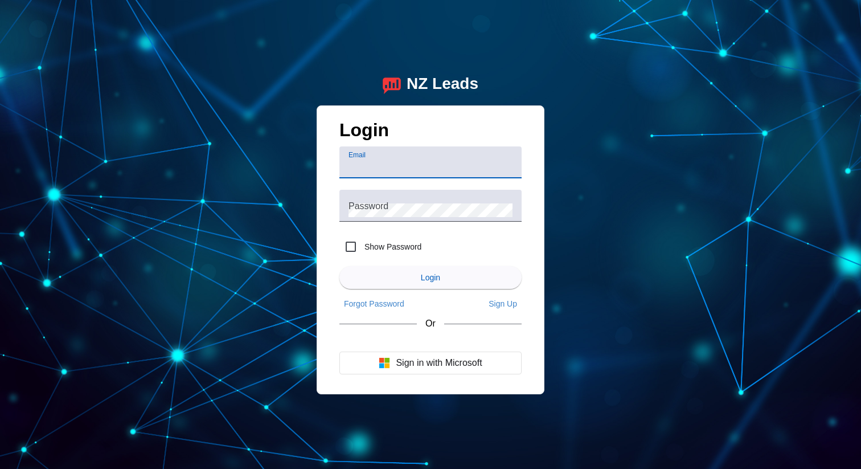 This screenshot has width=861, height=469. Describe the element at coordinates (431, 133) in the screenshot. I see `h1: Login` at that location.